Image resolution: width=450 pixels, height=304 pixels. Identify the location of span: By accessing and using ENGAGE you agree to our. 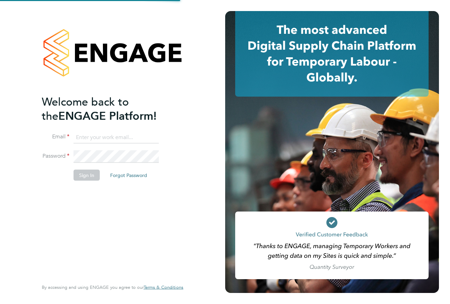
(113, 288).